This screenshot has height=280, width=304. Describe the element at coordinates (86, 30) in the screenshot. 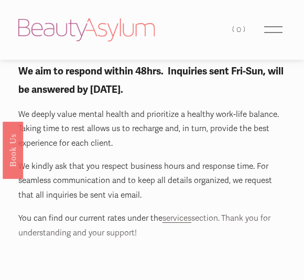

I see `img: Beauty Asylum | Bridal Hair &amp; Makeup Charlotte &amp; Atlanta` at that location.